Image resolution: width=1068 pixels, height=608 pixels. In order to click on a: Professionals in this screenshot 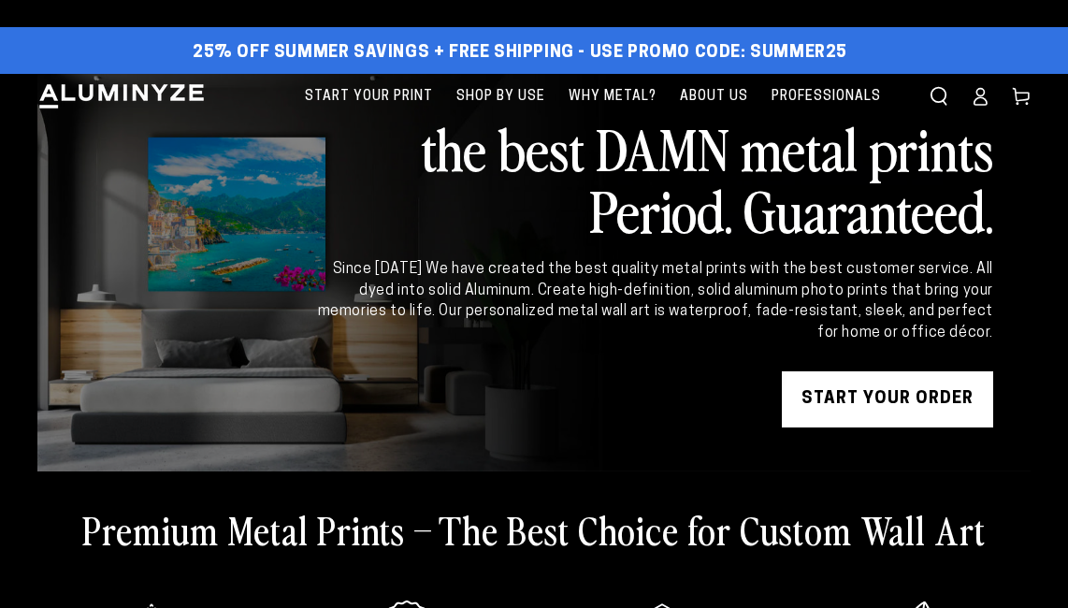, I will do `click(826, 96)`.